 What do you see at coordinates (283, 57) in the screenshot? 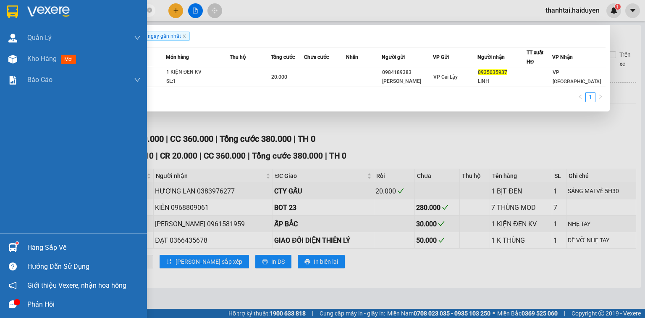
I see `span: Tổng cước` at bounding box center [283, 57].